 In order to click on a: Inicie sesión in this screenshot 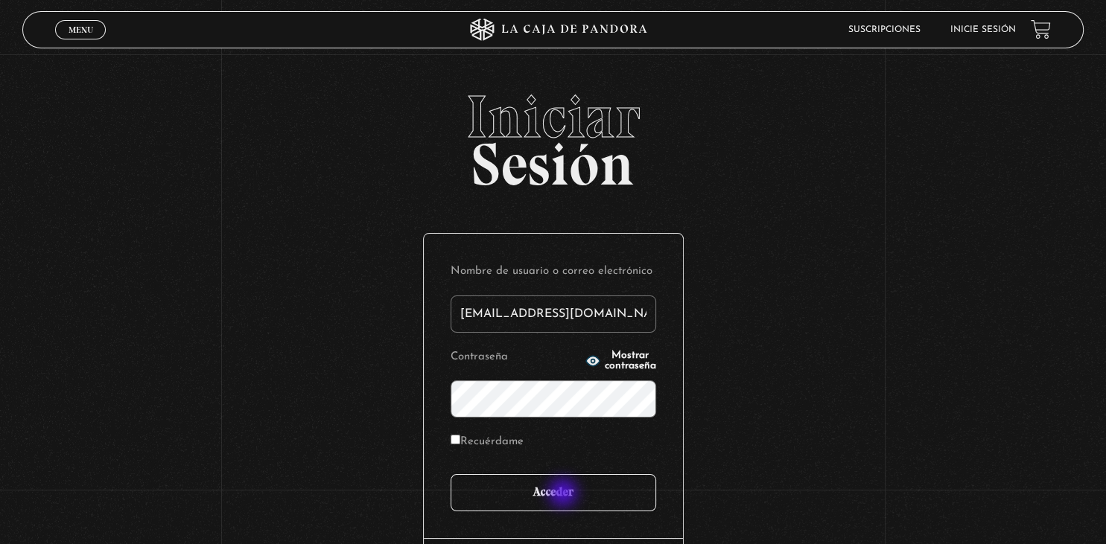, I will do `click(983, 30)`.